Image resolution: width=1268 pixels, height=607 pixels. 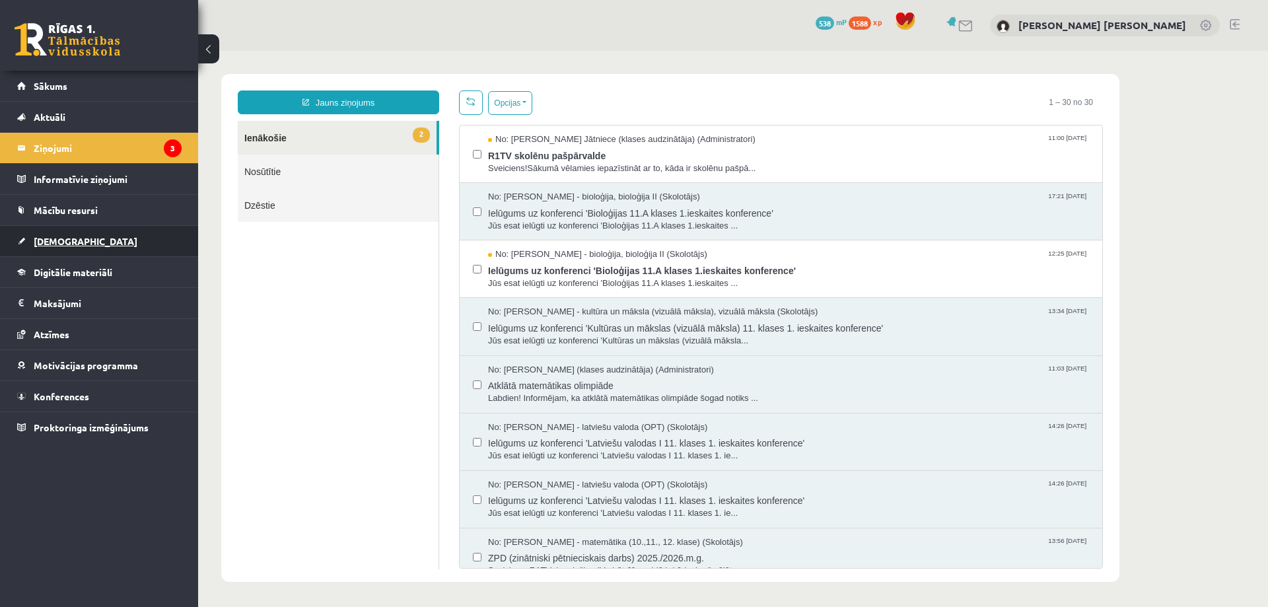 I want to click on span: Proktoringa izmēģinājums, so click(x=91, y=427).